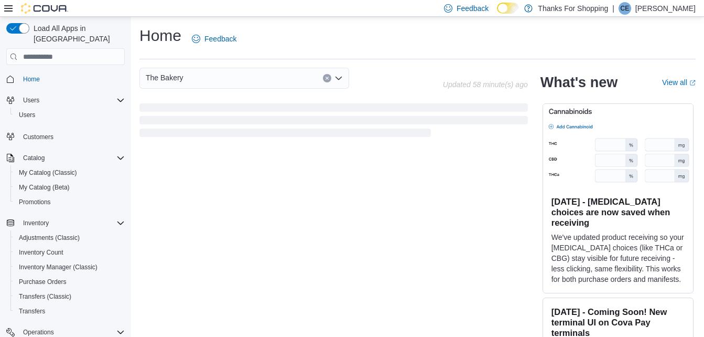 The image size is (704, 337). Describe the element at coordinates (486, 84) in the screenshot. I see `p: Updated 58 minute(s) ago` at that location.